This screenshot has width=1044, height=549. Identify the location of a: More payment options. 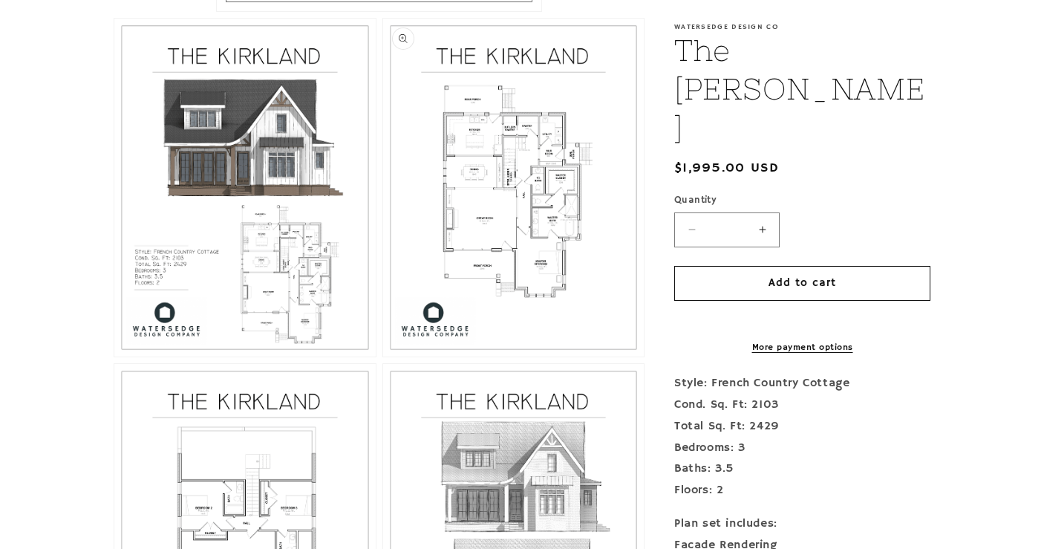
(802, 348).